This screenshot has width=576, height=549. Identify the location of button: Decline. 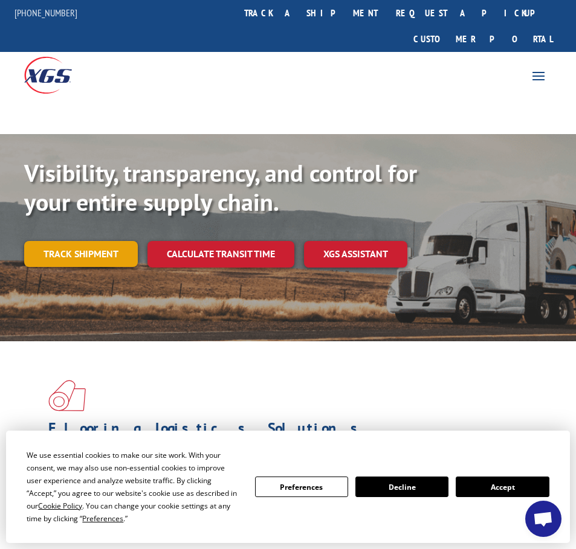
(402, 487).